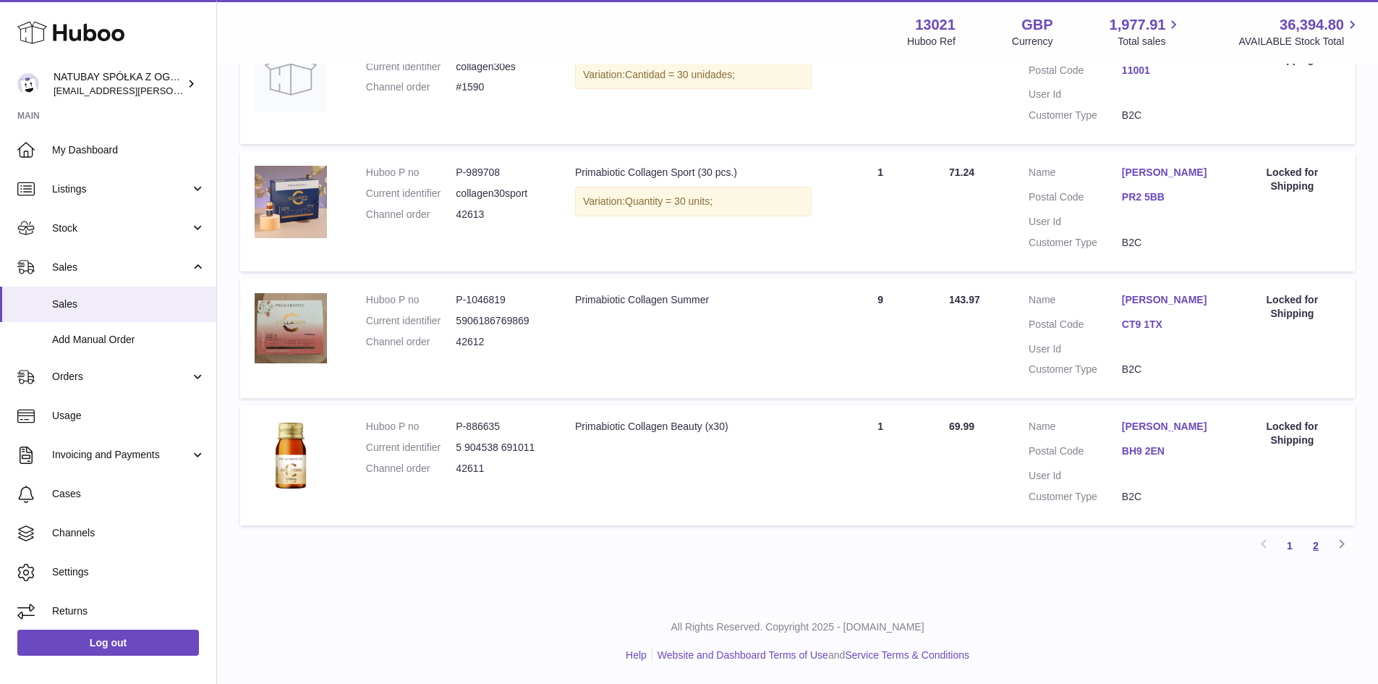 This screenshot has width=1378, height=684. What do you see at coordinates (501, 468) in the screenshot?
I see `dd: 42611` at bounding box center [501, 468].